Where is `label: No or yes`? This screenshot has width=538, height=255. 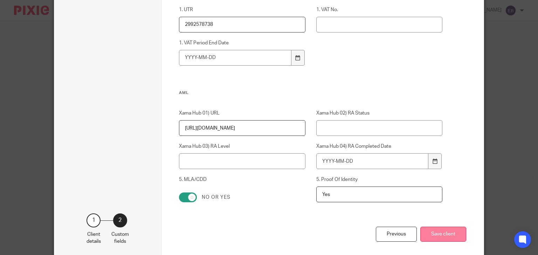 label: No or yes is located at coordinates (216, 198).